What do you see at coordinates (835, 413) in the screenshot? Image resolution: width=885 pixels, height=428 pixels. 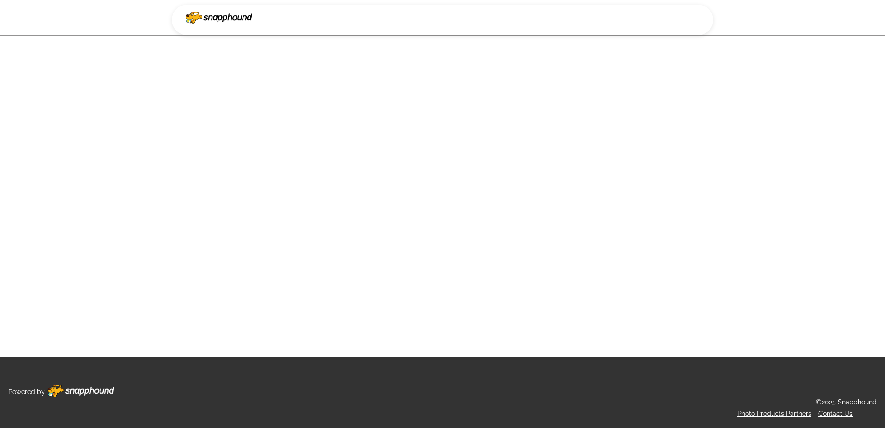 I see `a: Contact Us` at bounding box center [835, 413].